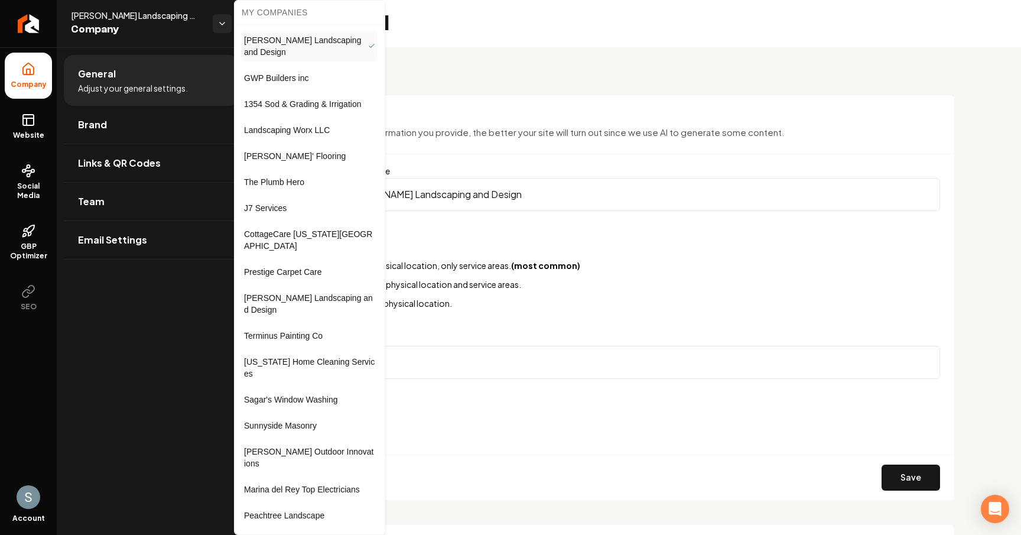 The width and height of the screenshot is (1021, 535). I want to click on a: Marina del Rey Top Electricians, so click(310, 489).